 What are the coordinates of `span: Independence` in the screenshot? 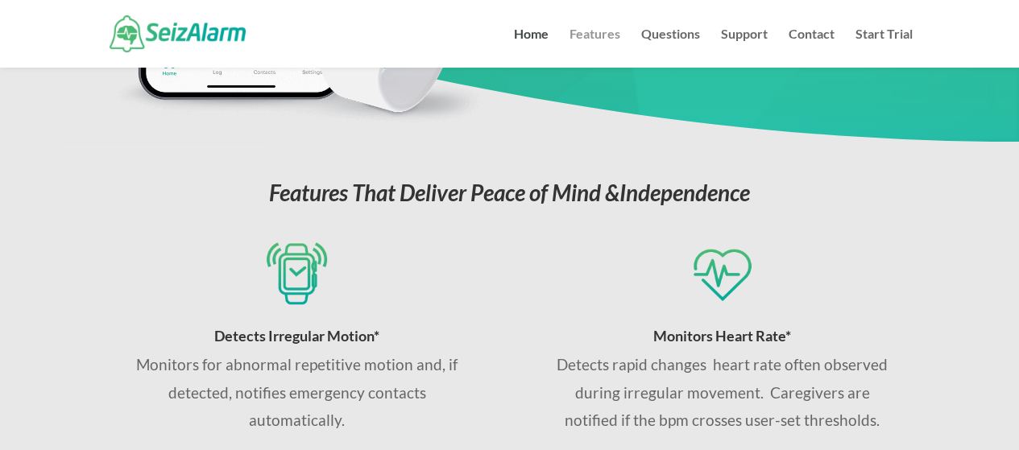 It's located at (685, 193).